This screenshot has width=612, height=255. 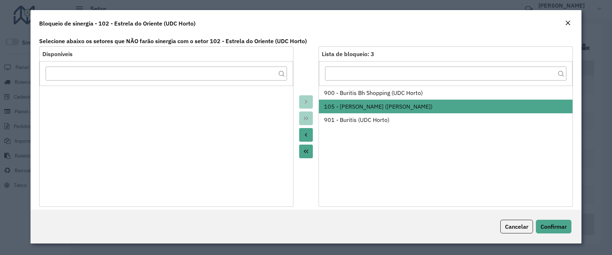 I want to click on div: 901 - Buritis (UDC Horto), so click(x=446, y=120).